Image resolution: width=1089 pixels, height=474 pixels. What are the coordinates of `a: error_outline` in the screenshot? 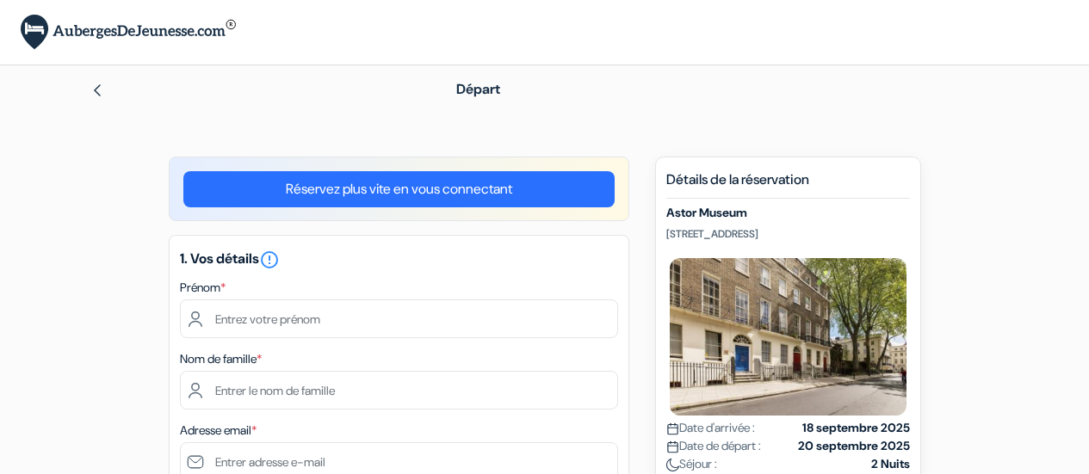 It's located at (269, 258).